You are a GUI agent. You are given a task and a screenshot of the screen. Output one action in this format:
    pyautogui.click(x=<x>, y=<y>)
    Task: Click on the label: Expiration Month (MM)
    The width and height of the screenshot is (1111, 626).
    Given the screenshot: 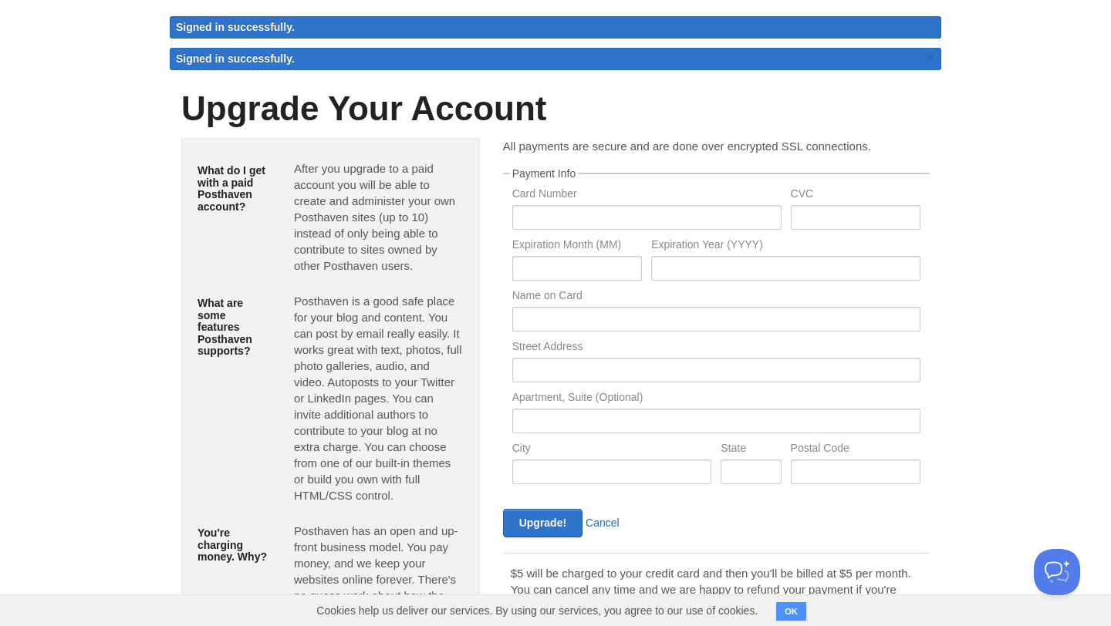 What is the action you would take?
    pyautogui.click(x=577, y=246)
    